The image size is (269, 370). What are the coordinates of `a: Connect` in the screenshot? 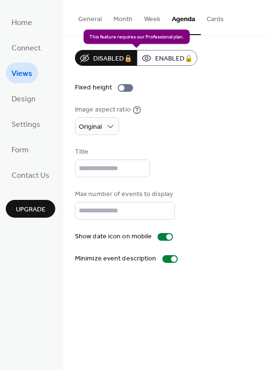 It's located at (26, 47).